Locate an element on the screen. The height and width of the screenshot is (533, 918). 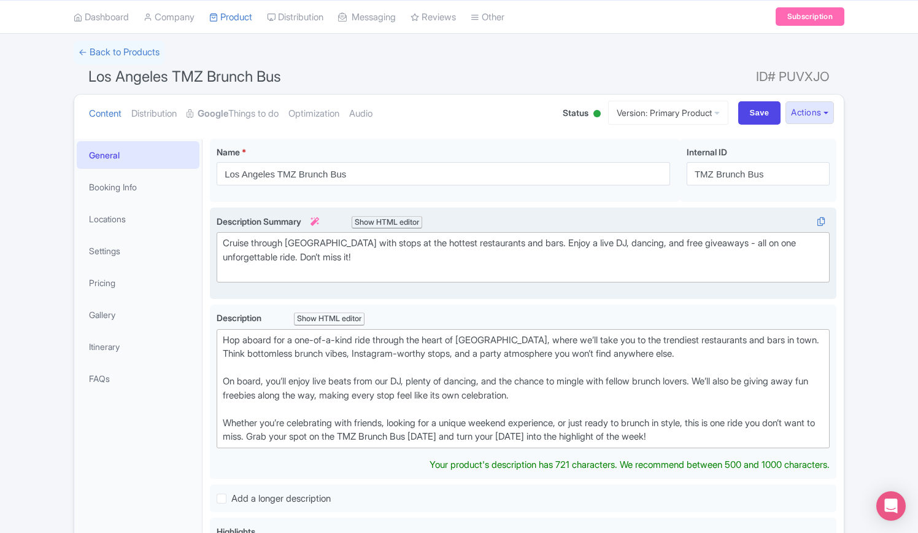
button: Actions is located at coordinates (809, 112).